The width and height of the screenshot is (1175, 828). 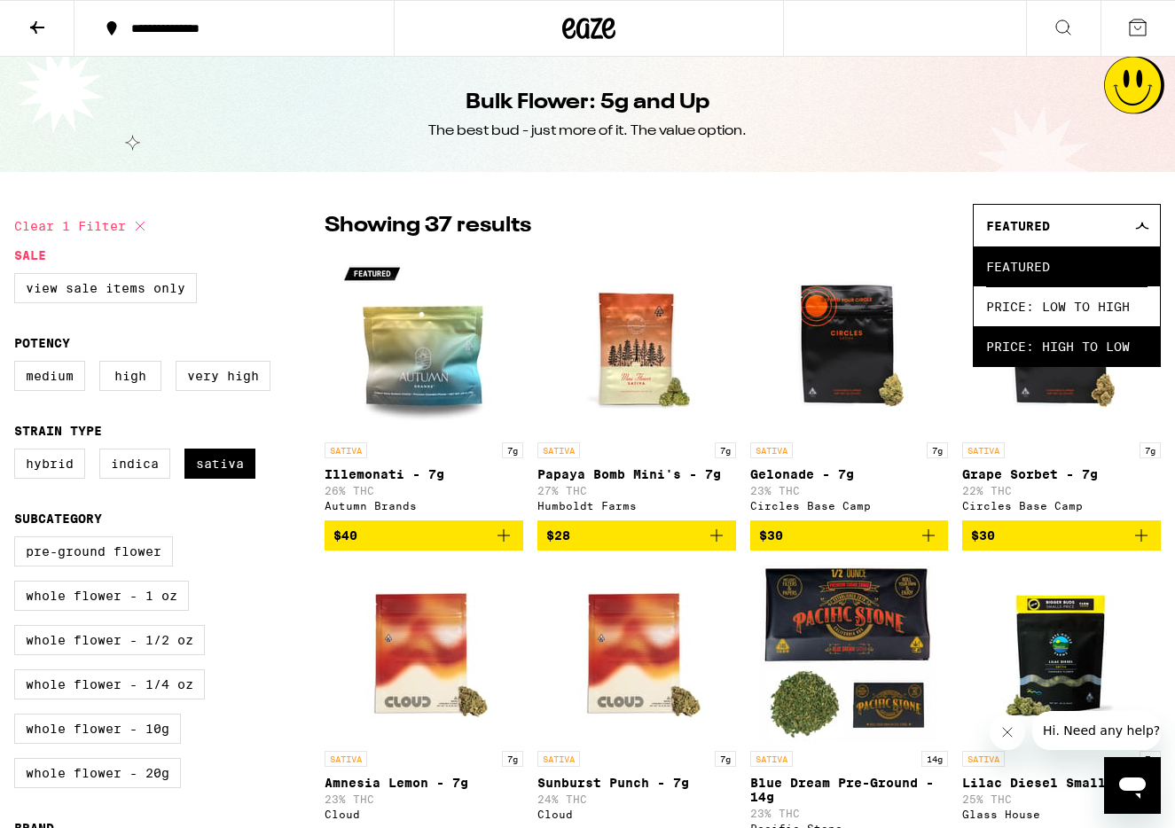 I want to click on span: Price: High to Low, so click(x=1067, y=346).